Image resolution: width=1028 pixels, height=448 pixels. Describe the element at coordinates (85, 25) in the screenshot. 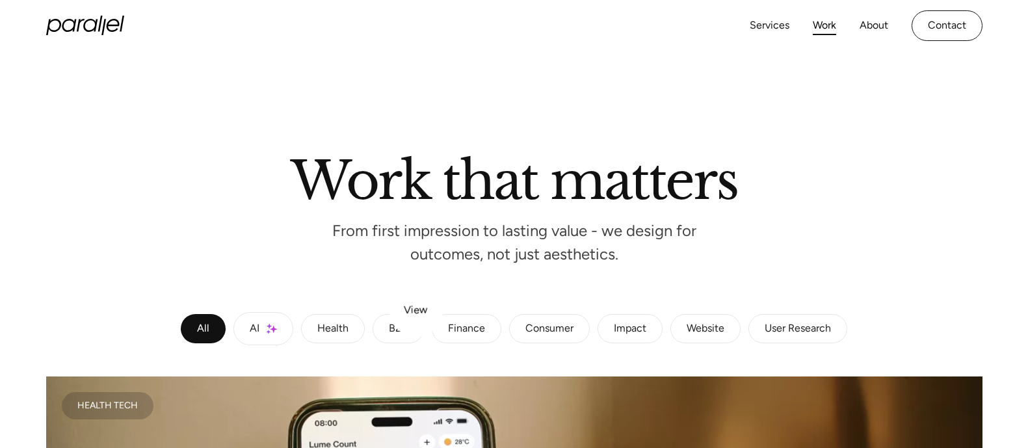

I see `a: home` at that location.